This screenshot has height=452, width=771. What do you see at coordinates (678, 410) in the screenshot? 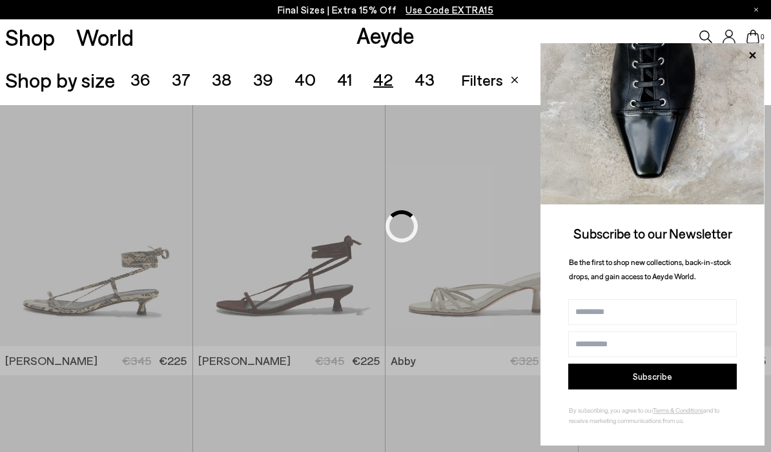
I see `a: Terms & Conditions` at bounding box center [678, 410].